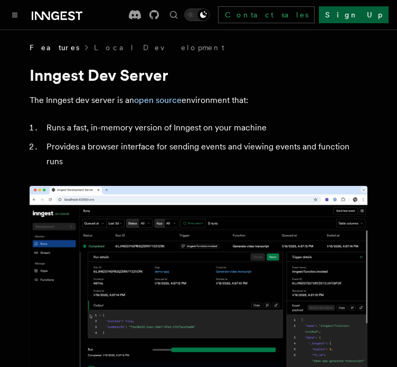 Image resolution: width=397 pixels, height=367 pixels. What do you see at coordinates (197, 15) in the screenshot?
I see `button: Toggle dark mode` at bounding box center [197, 15].